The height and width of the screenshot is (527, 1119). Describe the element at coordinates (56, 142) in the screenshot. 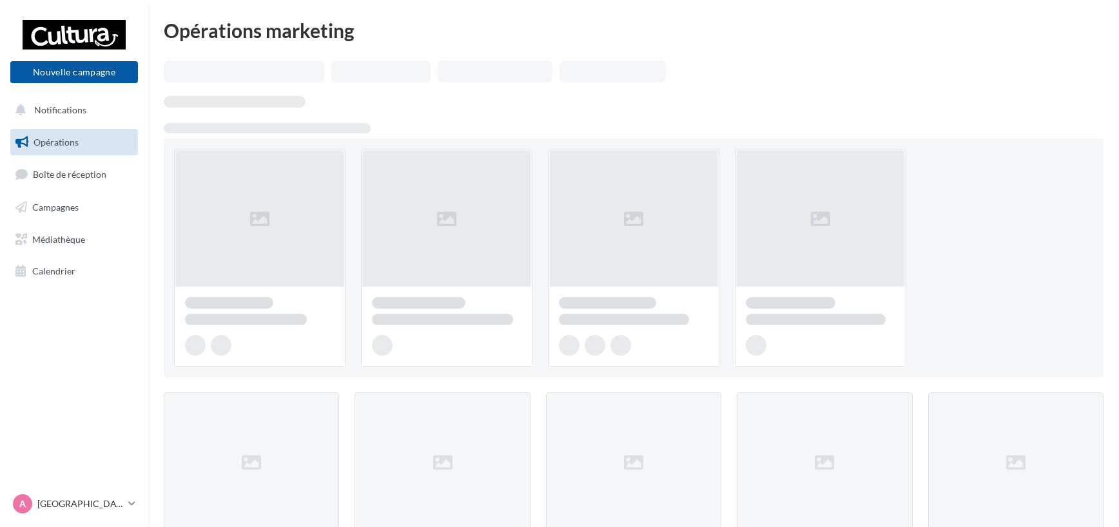

I see `span: Opérations` at that location.